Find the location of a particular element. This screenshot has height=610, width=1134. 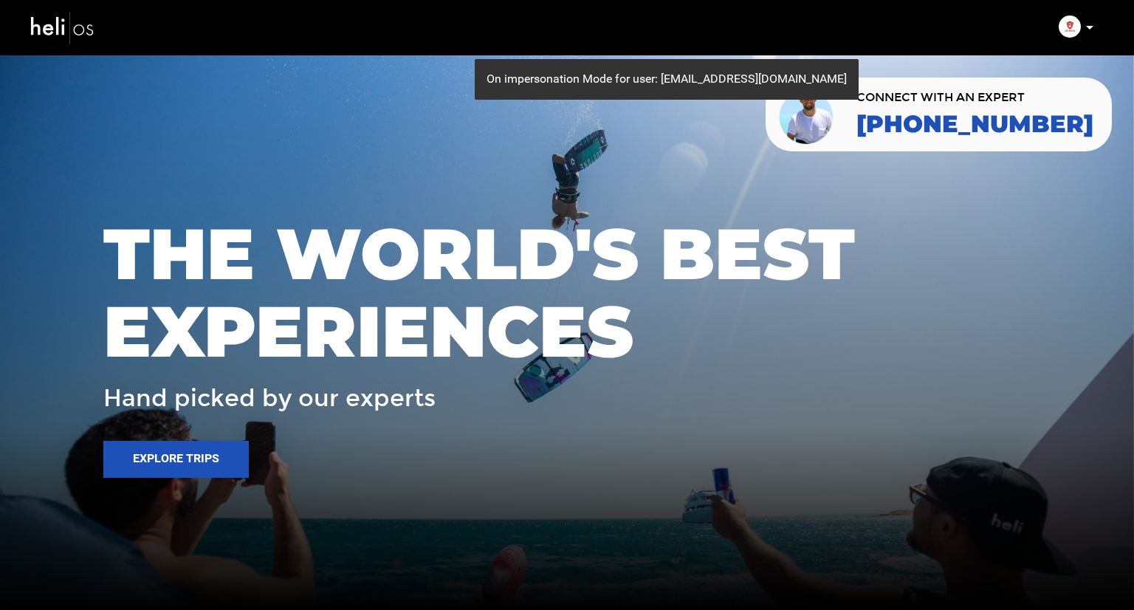

span: Hand picked by our experts is located at coordinates (270, 398).